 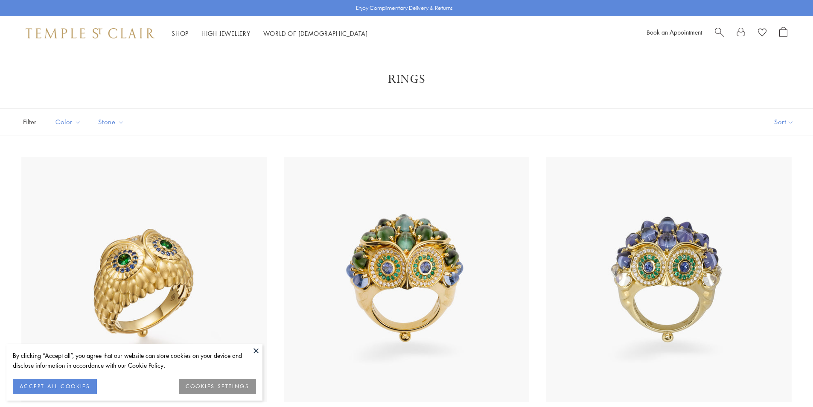 What do you see at coordinates (55, 386) in the screenshot?
I see `button: ACCEPT ALL COOKIES` at bounding box center [55, 386].